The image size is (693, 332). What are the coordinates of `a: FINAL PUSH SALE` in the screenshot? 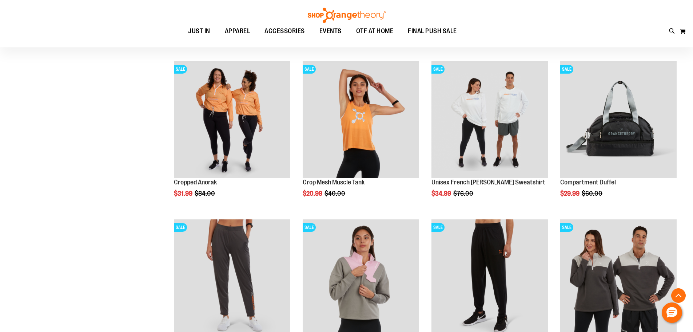 It's located at (432, 31).